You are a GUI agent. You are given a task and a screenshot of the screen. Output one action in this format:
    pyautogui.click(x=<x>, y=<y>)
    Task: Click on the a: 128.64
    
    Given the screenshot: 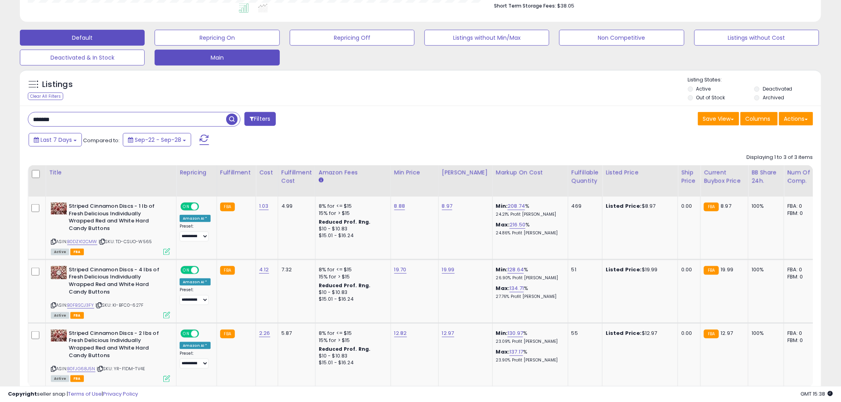 What is the action you would take?
    pyautogui.click(x=516, y=270)
    